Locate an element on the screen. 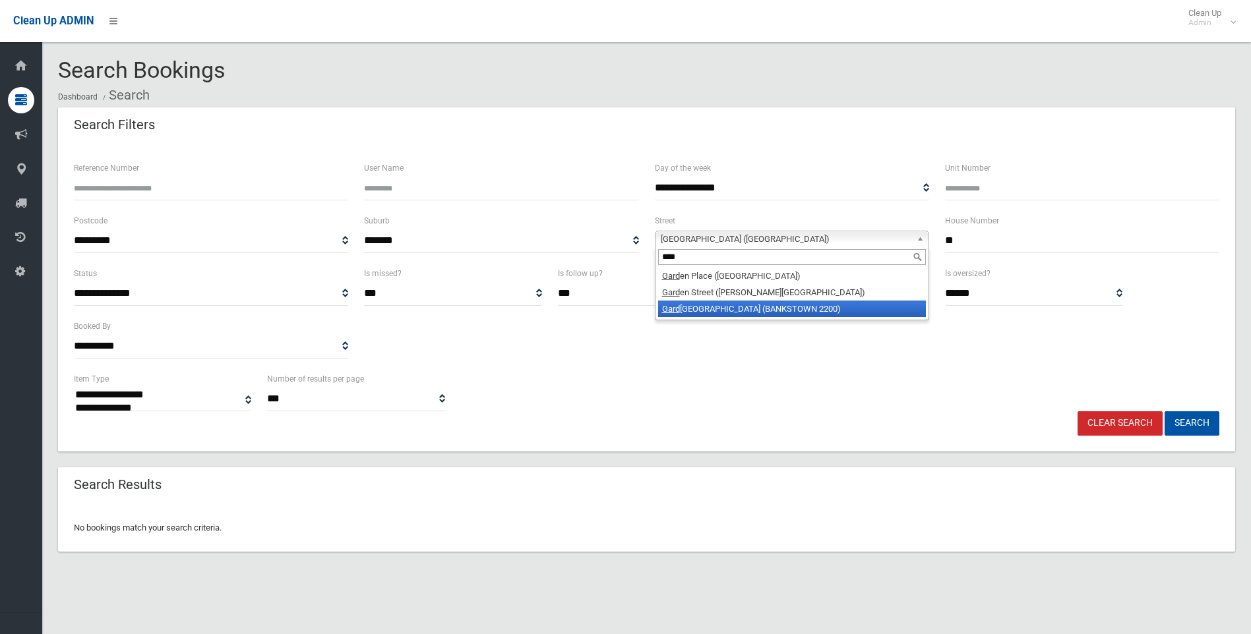  label: User Name is located at coordinates (384, 168).